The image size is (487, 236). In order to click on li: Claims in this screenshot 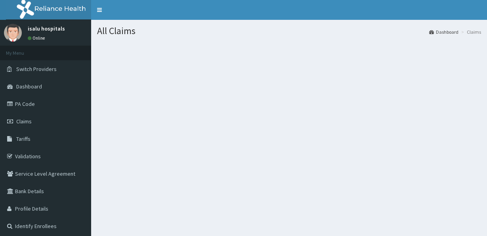, I will do `click(470, 32)`.